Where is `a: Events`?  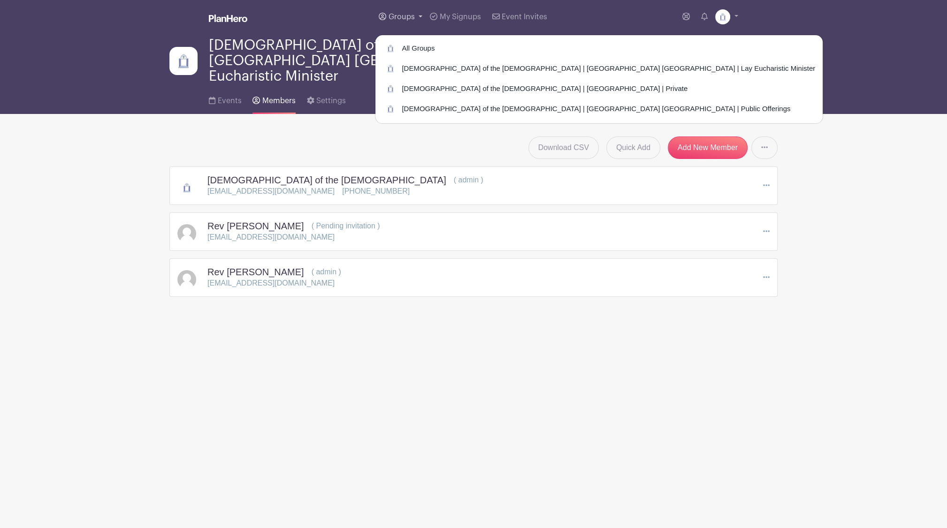
a: Events is located at coordinates (225, 99).